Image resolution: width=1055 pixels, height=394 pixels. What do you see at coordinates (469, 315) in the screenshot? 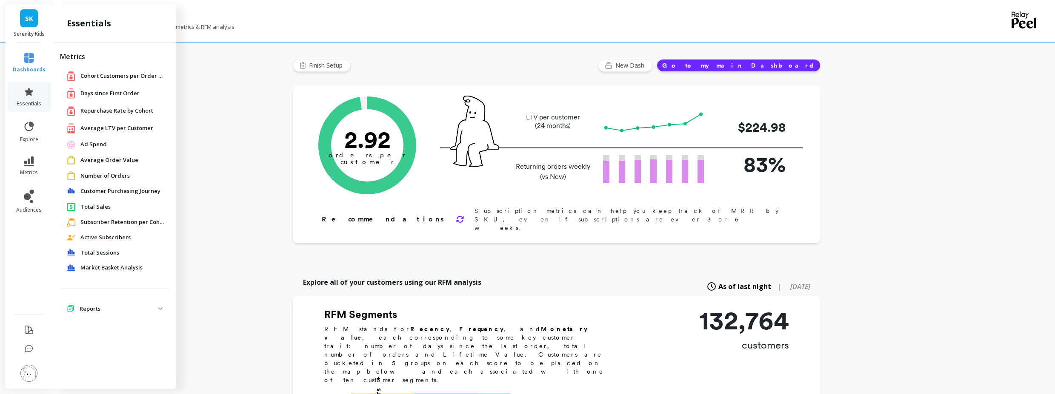
I see `h2: RFM Segments` at bounding box center [469, 315].